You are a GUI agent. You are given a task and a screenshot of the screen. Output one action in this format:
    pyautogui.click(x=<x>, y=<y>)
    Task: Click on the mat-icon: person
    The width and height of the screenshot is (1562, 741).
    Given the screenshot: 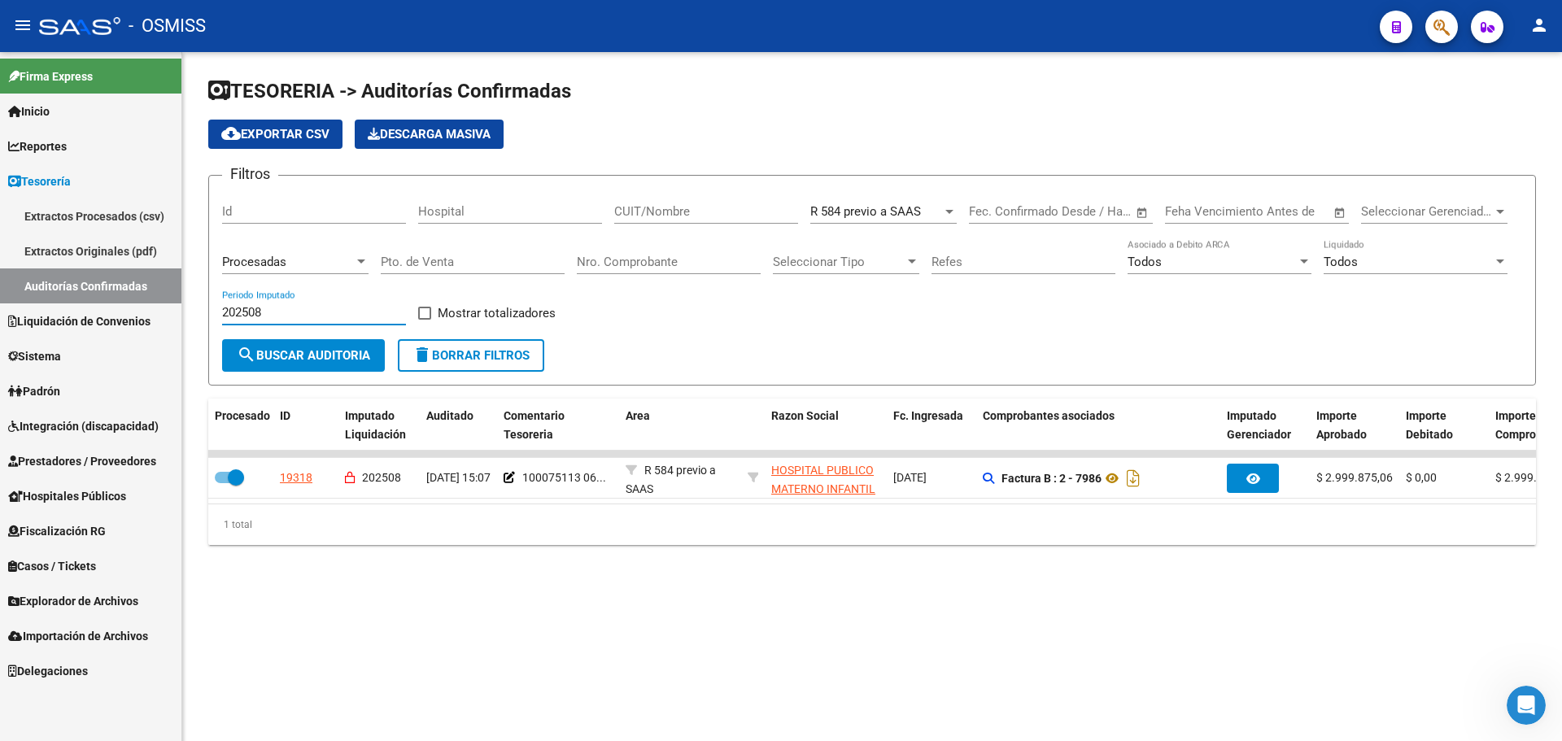 What is the action you would take?
    pyautogui.click(x=1539, y=25)
    